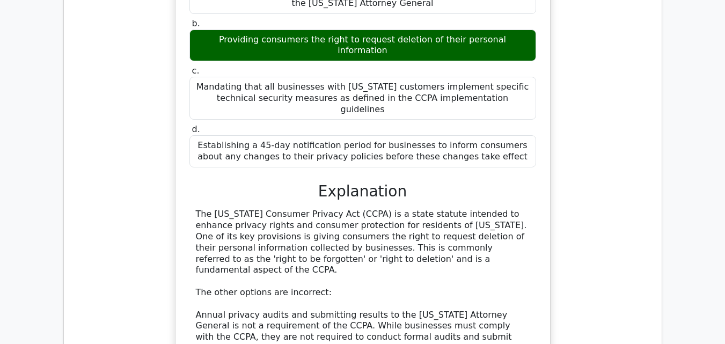  What do you see at coordinates (196, 23) in the screenshot?
I see `span: b.` at bounding box center [196, 23].